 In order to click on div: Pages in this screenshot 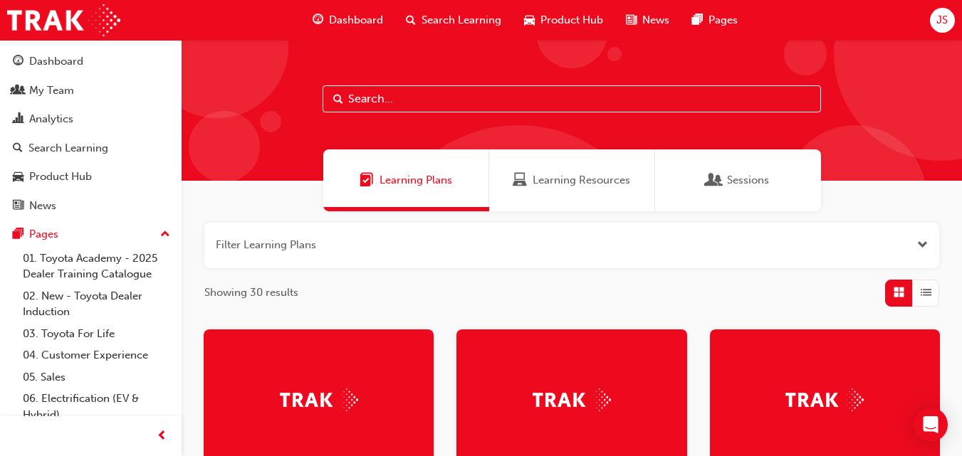, I will do `click(43, 234)`.